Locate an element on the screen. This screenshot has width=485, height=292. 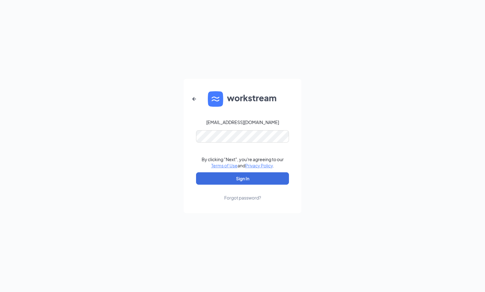
a: Privacy Policy is located at coordinates (259, 166).